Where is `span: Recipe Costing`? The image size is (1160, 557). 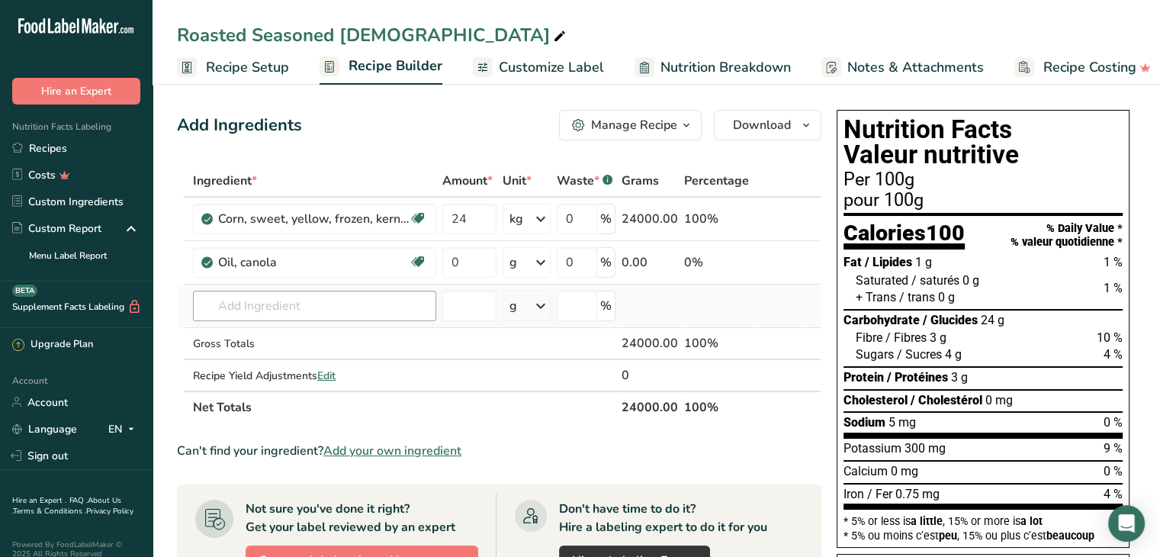
span: Recipe Costing is located at coordinates (1090, 67).